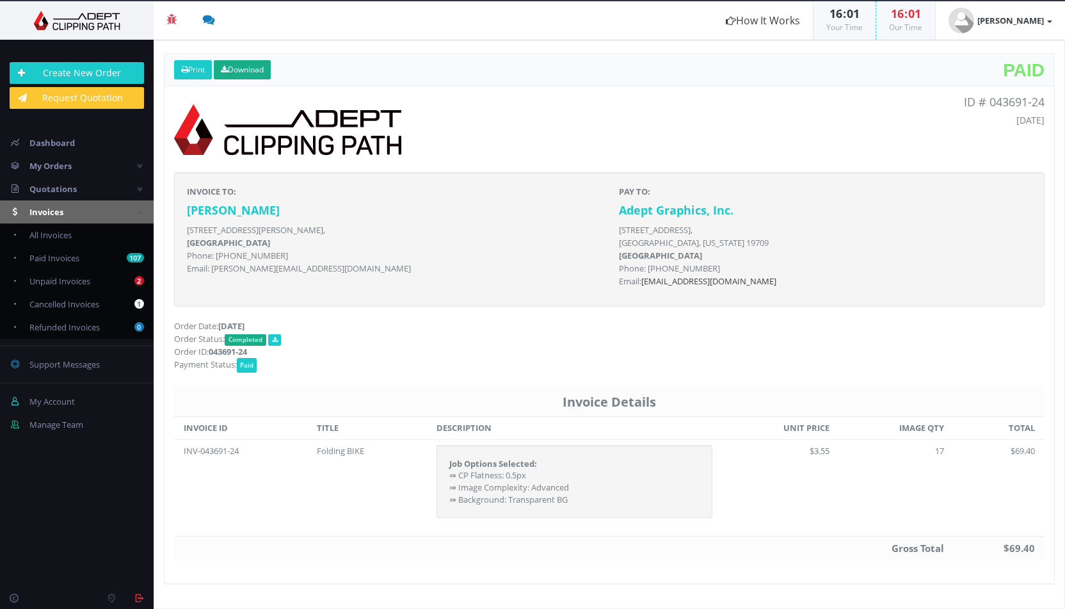  I want to click on span: Quotations, so click(53, 189).